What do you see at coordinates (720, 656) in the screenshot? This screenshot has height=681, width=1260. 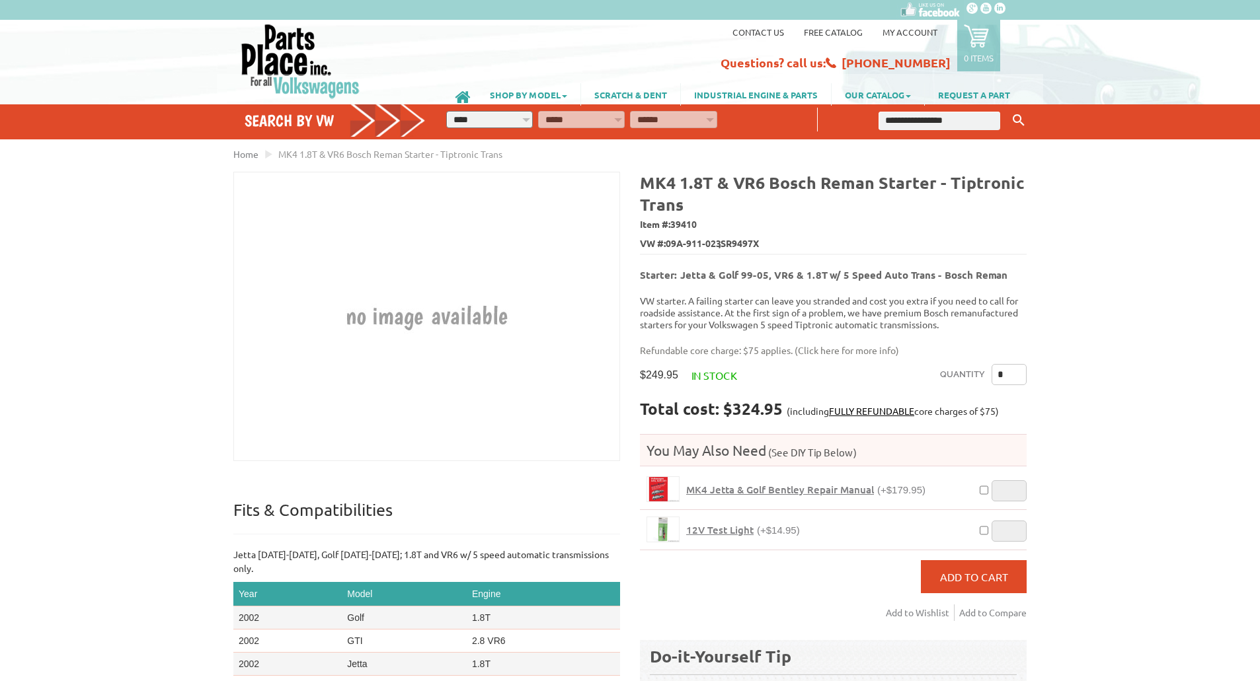 I see `b: Do-it-Yourself Tip` at bounding box center [720, 656].